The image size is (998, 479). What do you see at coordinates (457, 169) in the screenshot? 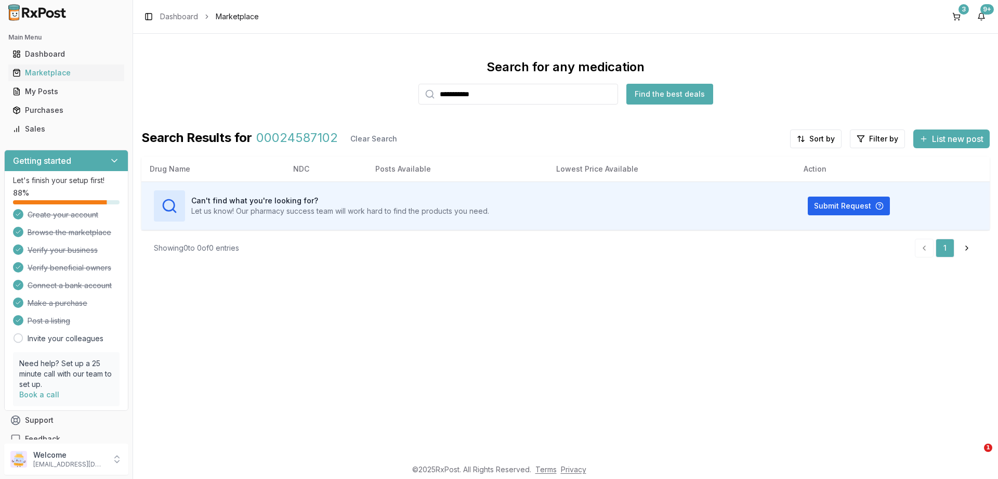
I see `th: Posts Available` at bounding box center [457, 169].